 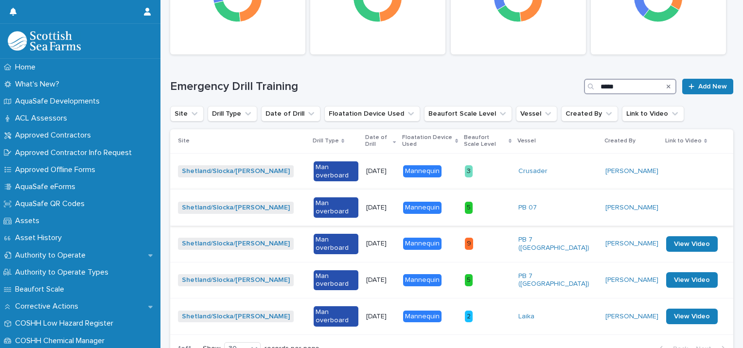 What do you see at coordinates (427, 141) in the screenshot?
I see `p: Floatation Device Used` at bounding box center [427, 141].